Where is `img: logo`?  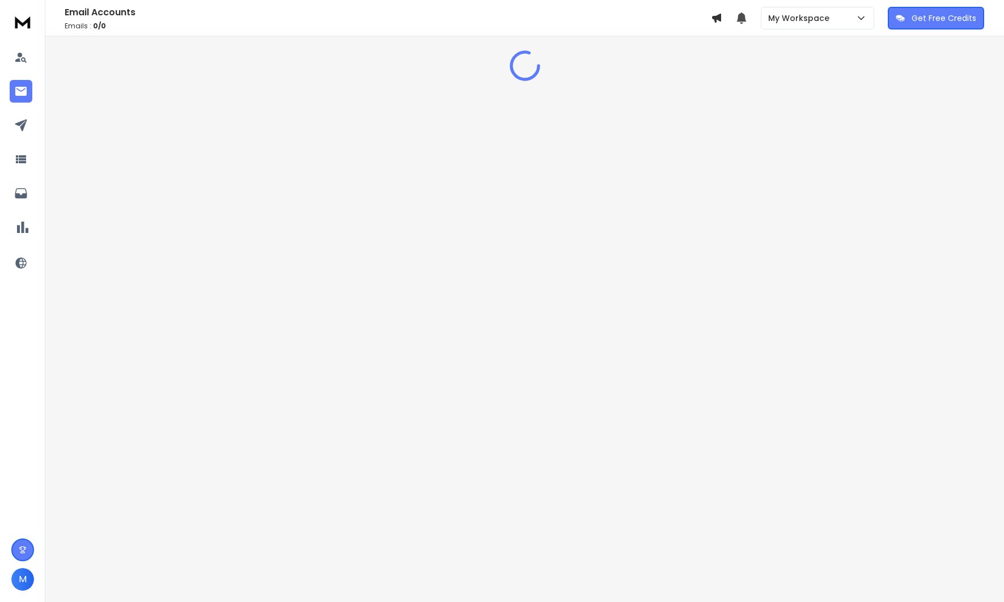
img: logo is located at coordinates (23, 22).